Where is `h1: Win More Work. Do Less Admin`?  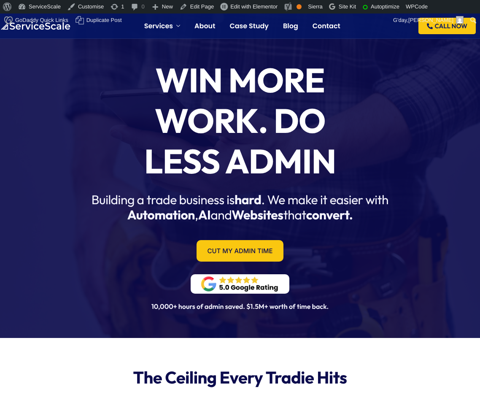 h1: Win More Work. Do Less Admin is located at coordinates (239, 121).